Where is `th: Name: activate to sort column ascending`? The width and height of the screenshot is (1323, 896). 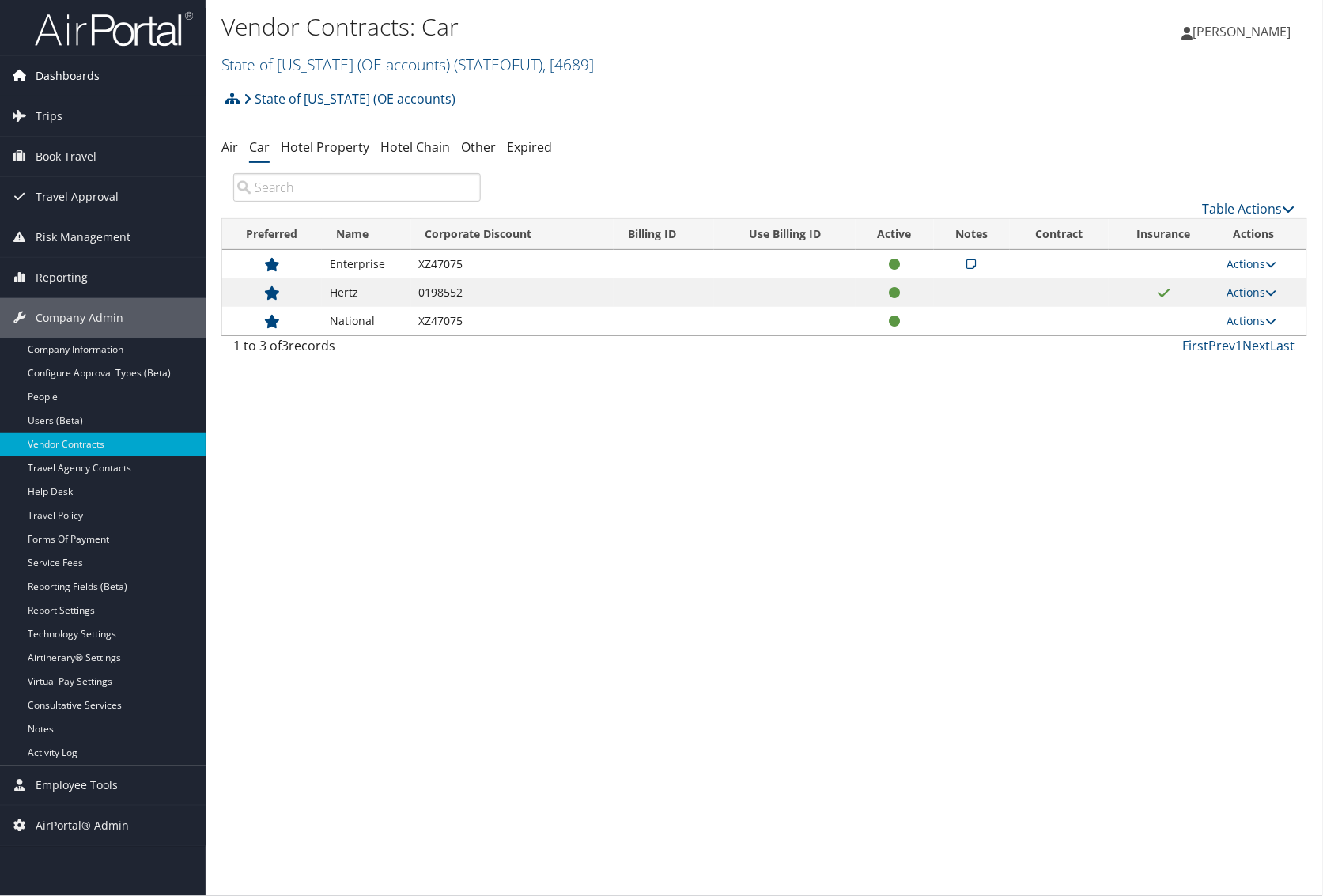 th: Name: activate to sort column ascending is located at coordinates (366, 234).